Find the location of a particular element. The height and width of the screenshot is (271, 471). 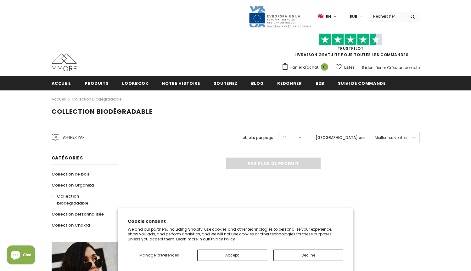

span: Lookbook is located at coordinates (135, 83).